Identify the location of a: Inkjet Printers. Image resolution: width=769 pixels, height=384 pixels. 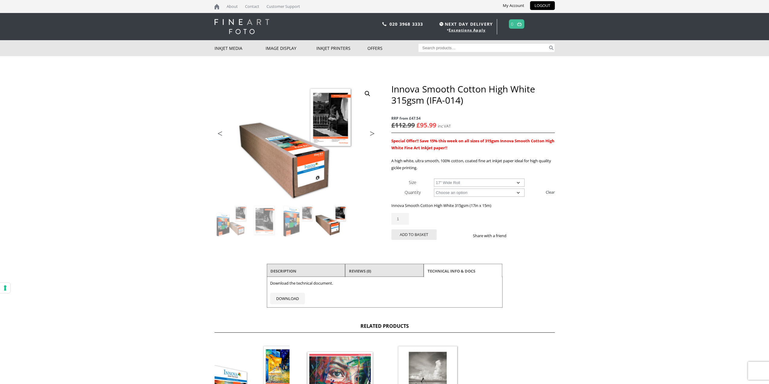
(342, 48).